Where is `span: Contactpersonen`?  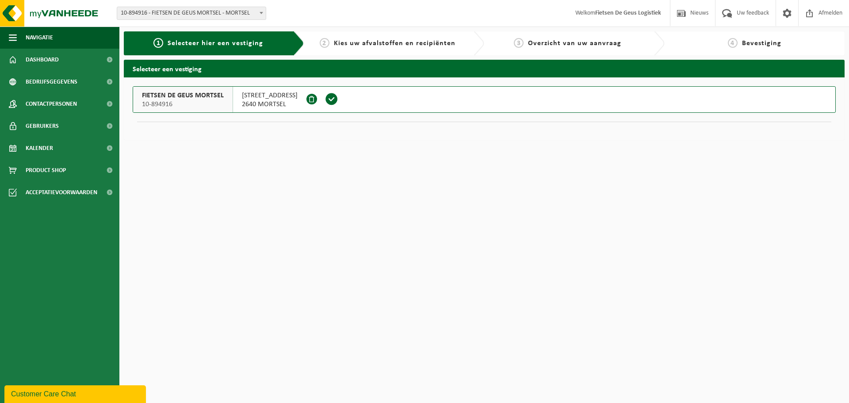 span: Contactpersonen is located at coordinates (51, 104).